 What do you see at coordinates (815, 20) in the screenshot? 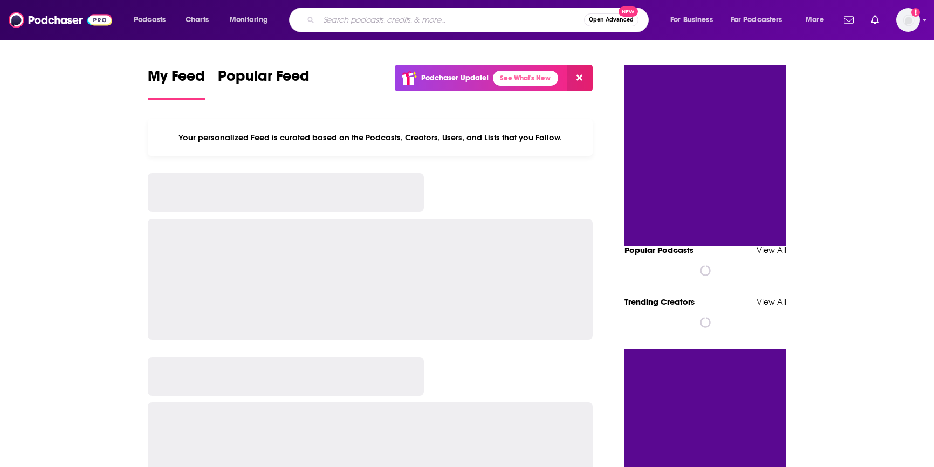
I see `span: More` at bounding box center [815, 20].